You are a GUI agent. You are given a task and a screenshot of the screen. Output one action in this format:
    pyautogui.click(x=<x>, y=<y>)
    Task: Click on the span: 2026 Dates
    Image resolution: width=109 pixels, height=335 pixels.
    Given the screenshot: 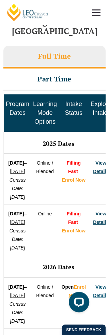 What is the action you would take?
    pyautogui.click(x=58, y=268)
    